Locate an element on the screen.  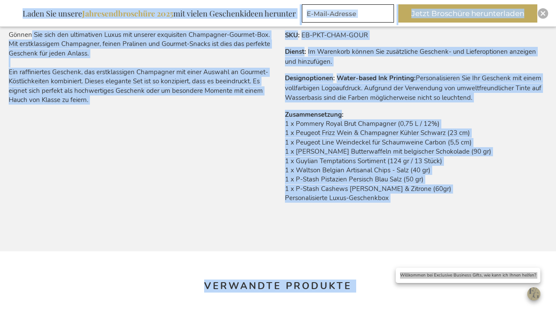
div: Close is located at coordinates (543, 13).